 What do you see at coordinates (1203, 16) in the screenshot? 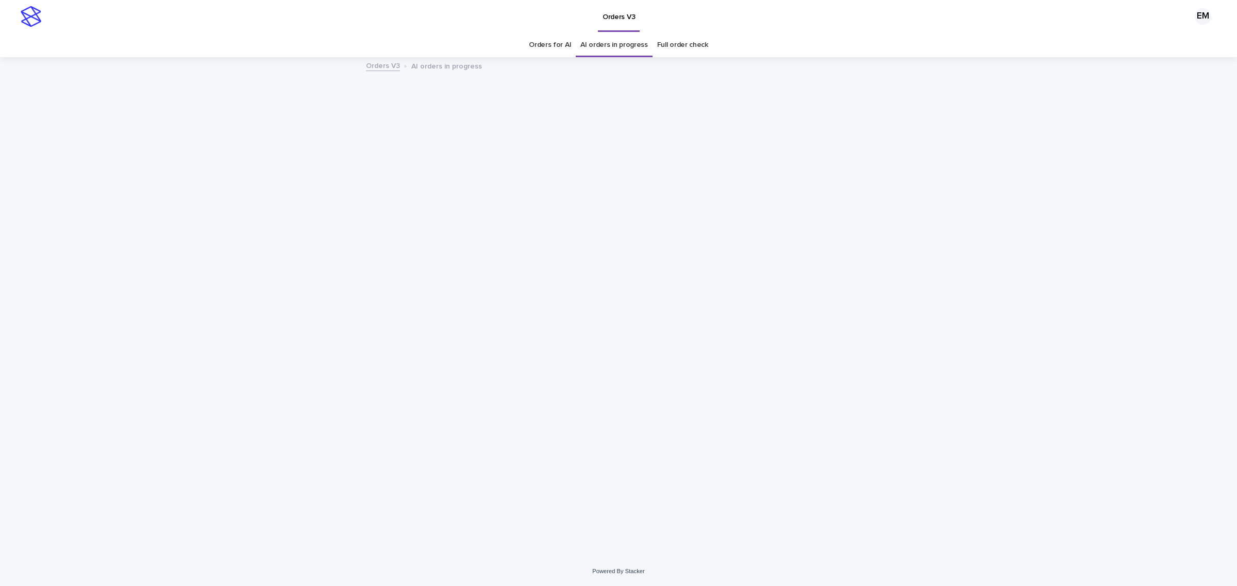
I see `div: EM` at bounding box center [1203, 16].